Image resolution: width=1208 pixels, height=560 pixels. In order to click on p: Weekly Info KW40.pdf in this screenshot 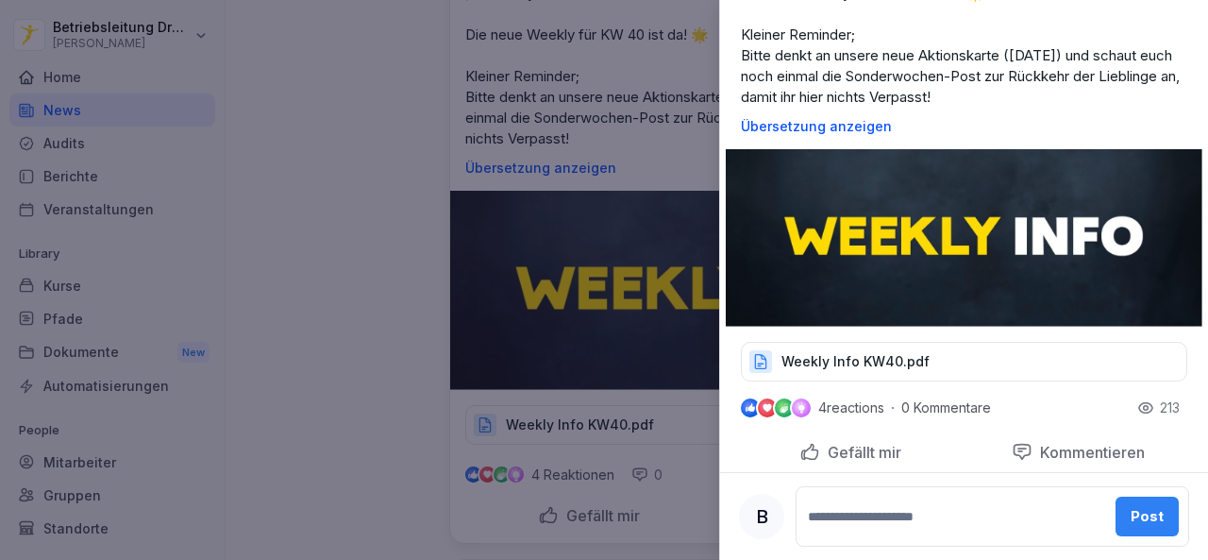, I will do `click(855, 361)`.